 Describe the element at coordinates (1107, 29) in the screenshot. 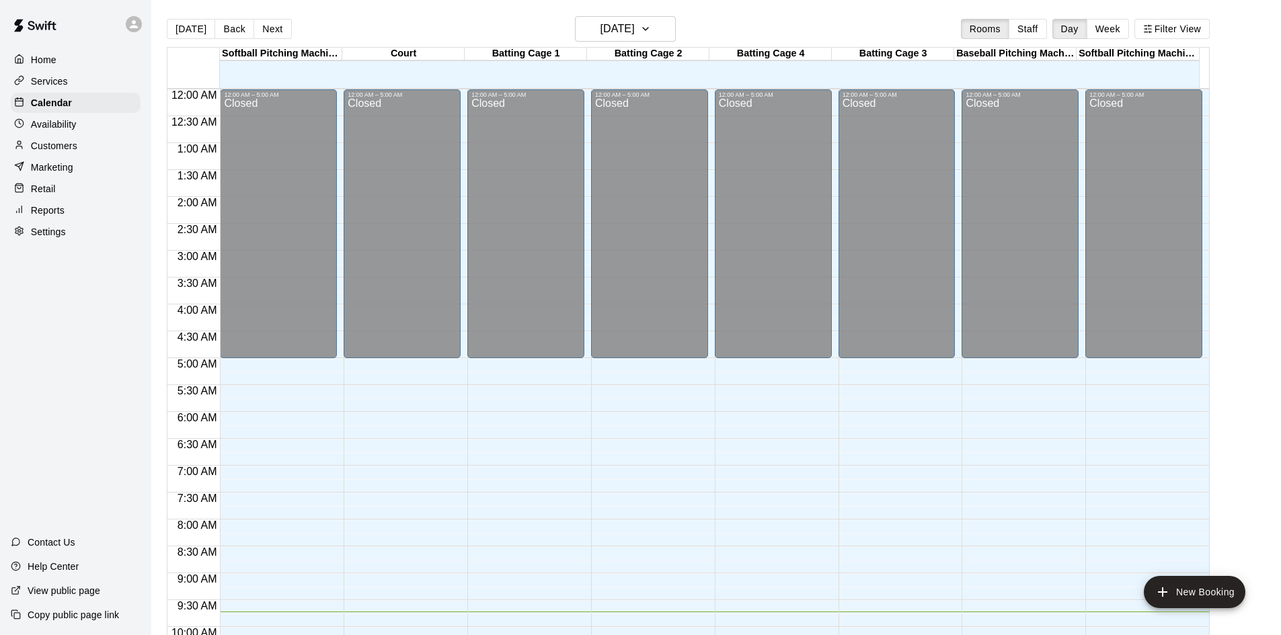

I see `button: Week` at that location.